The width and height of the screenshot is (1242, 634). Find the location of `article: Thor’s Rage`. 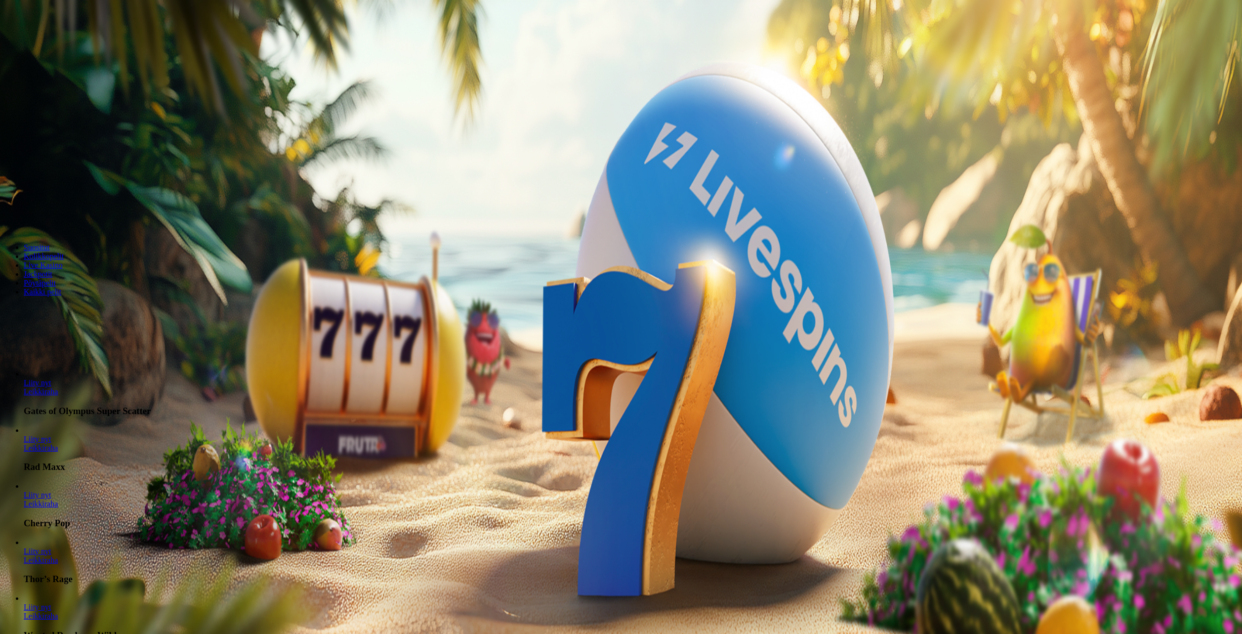

article: Thor’s Rage is located at coordinates (631, 561).